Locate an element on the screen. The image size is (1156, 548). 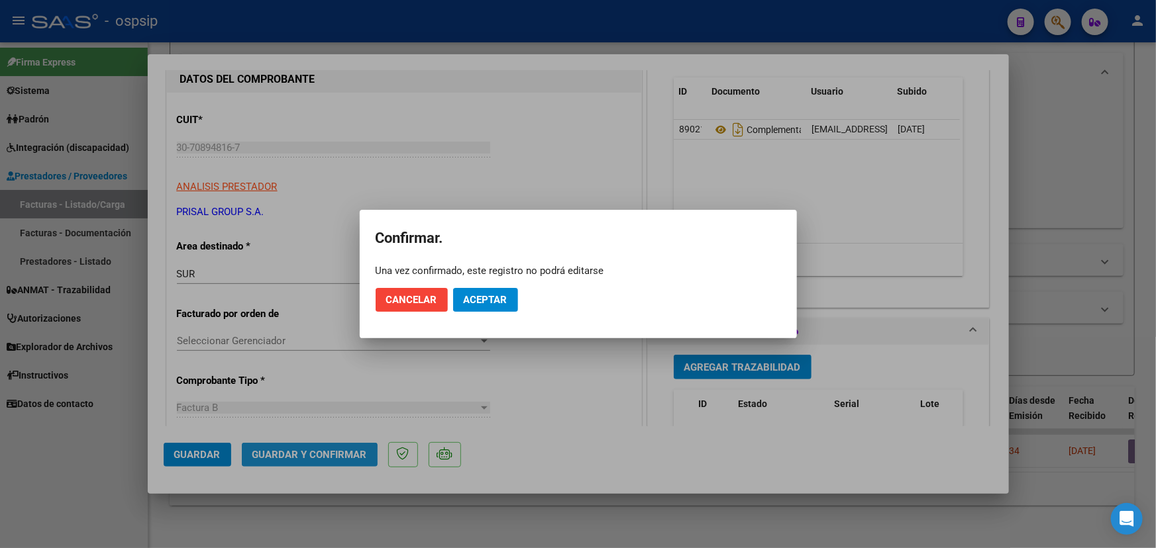
div: Una vez confirmado, este registro no podrá editarse is located at coordinates (578, 271).